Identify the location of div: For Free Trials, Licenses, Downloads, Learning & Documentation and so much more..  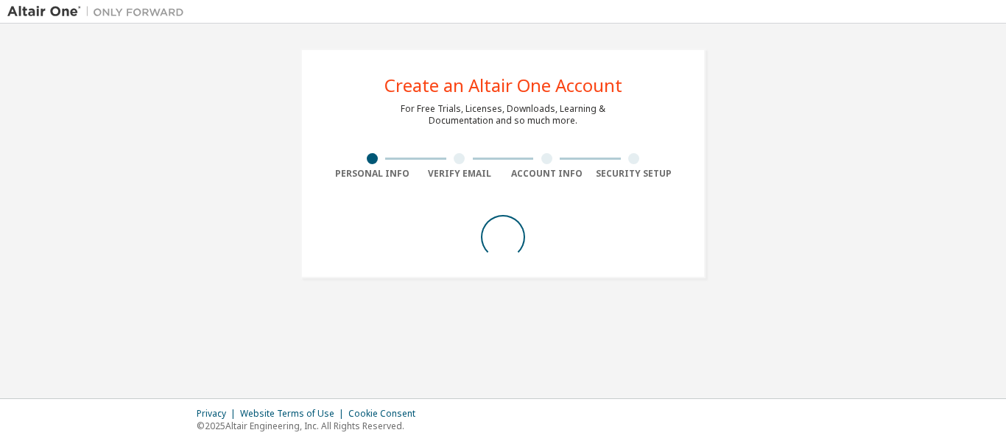
(503, 115).